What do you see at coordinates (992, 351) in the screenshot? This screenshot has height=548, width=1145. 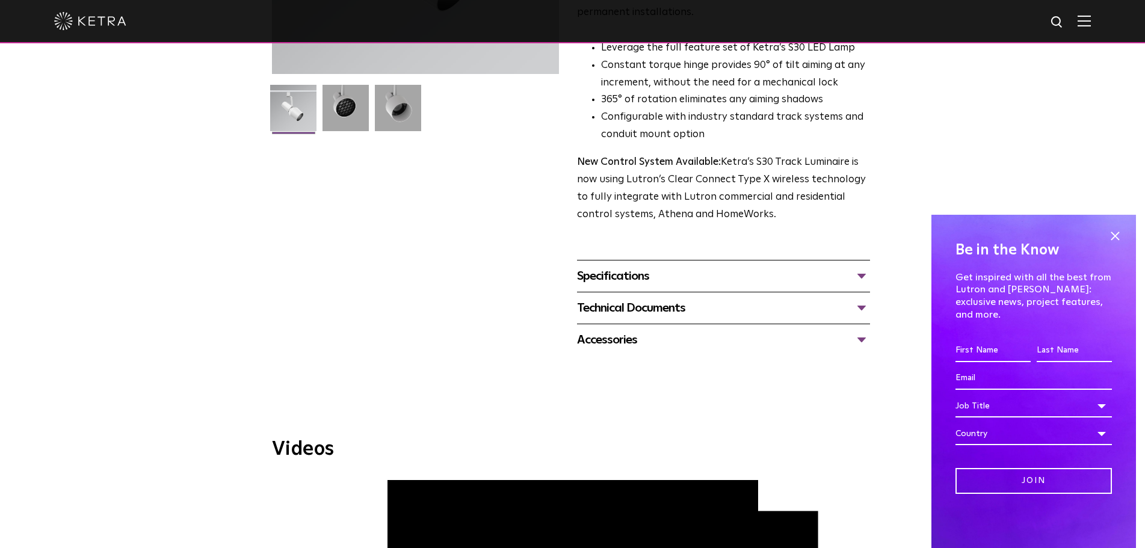 I see `input: First Name` at bounding box center [992, 351].